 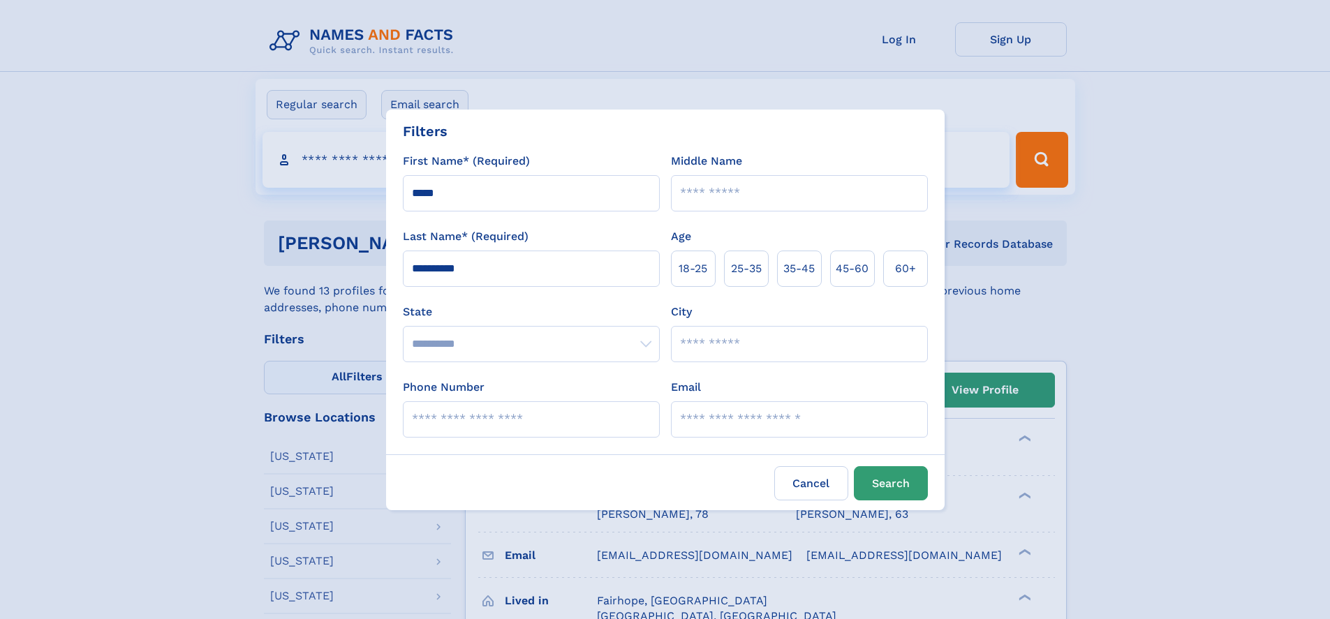 What do you see at coordinates (425, 131) in the screenshot?
I see `div: Filters` at bounding box center [425, 131].